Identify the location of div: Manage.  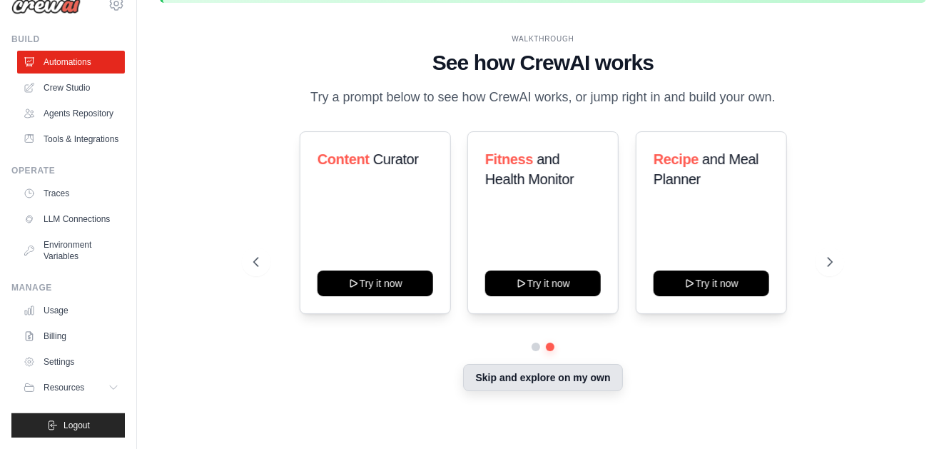
(68, 288).